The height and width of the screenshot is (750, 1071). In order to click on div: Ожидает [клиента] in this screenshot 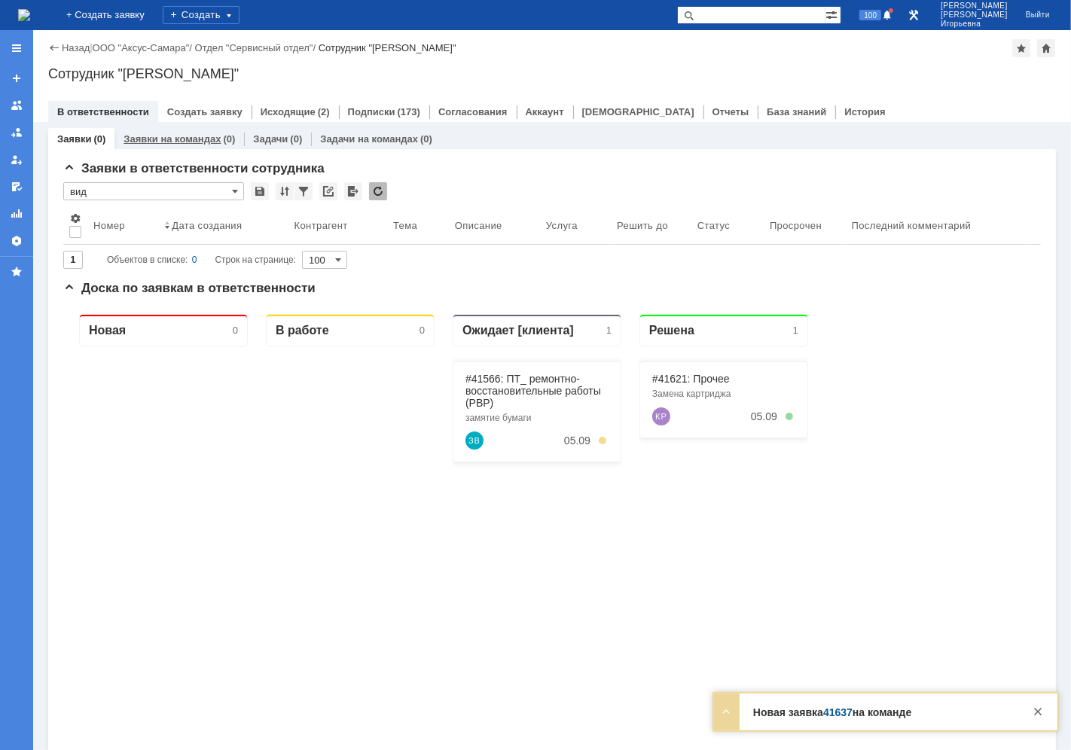, I will do `click(455, 28)`.